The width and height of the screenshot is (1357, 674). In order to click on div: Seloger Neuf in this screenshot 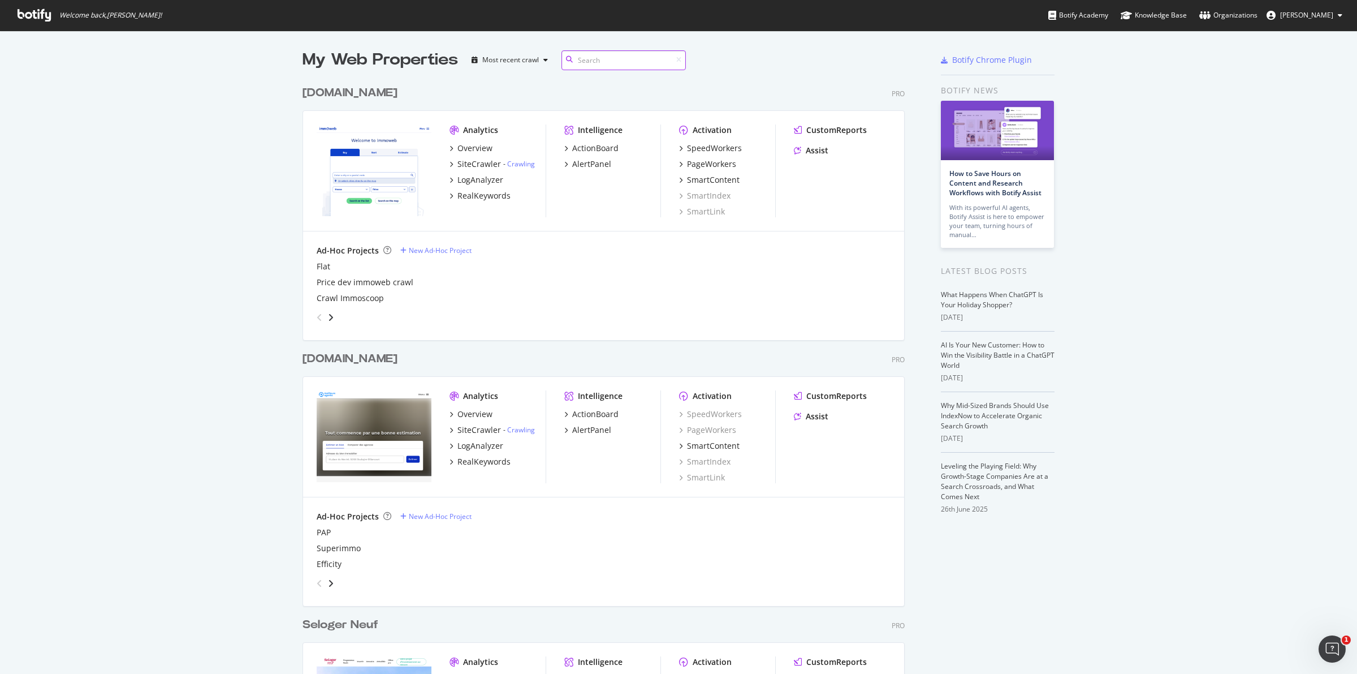, I will do `click(340, 624)`.